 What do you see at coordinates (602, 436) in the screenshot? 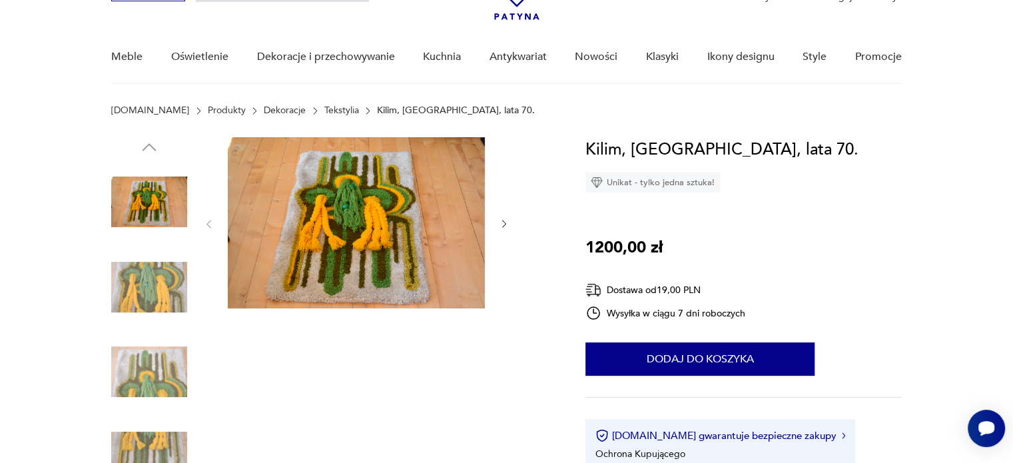
I see `img: Ikona certyfikatu` at bounding box center [602, 436].